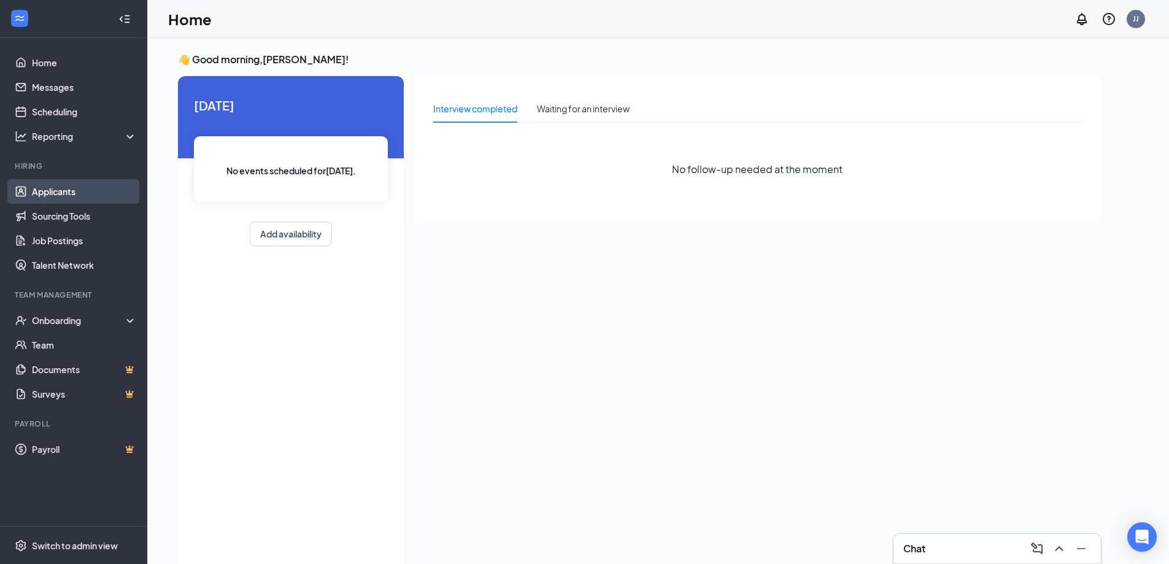  What do you see at coordinates (79, 320) in the screenshot?
I see `div: Onboarding` at bounding box center [79, 320].